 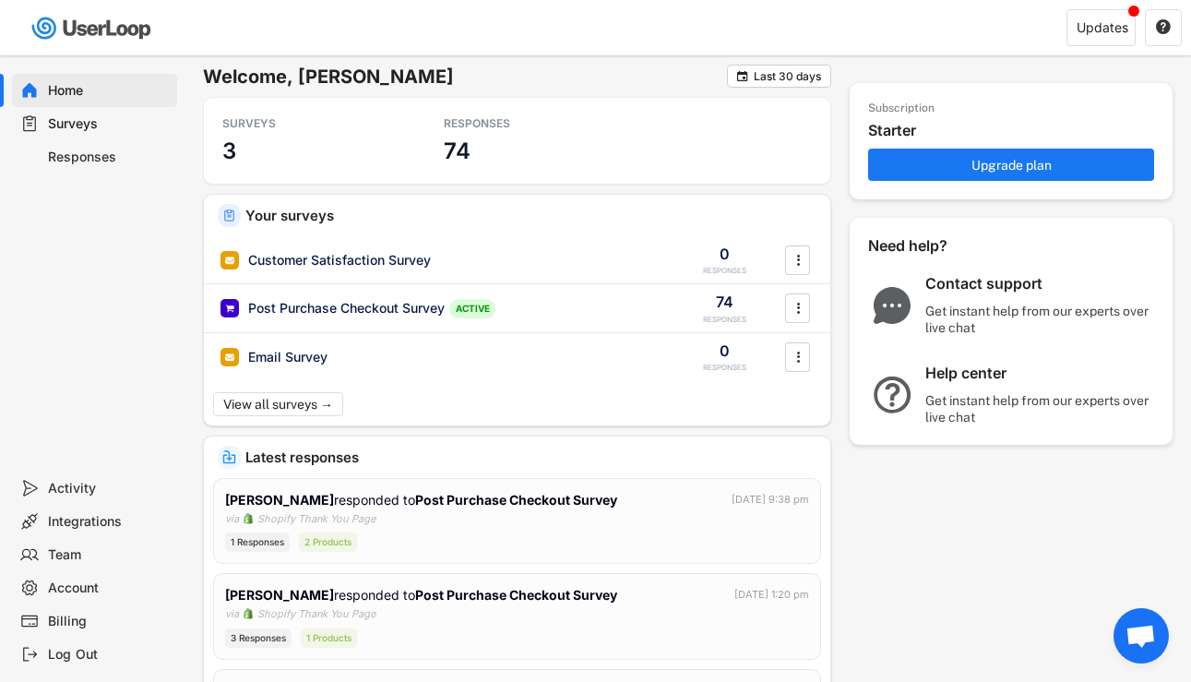 What do you see at coordinates (109, 90) in the screenshot?
I see `div: Home` at bounding box center [109, 90].